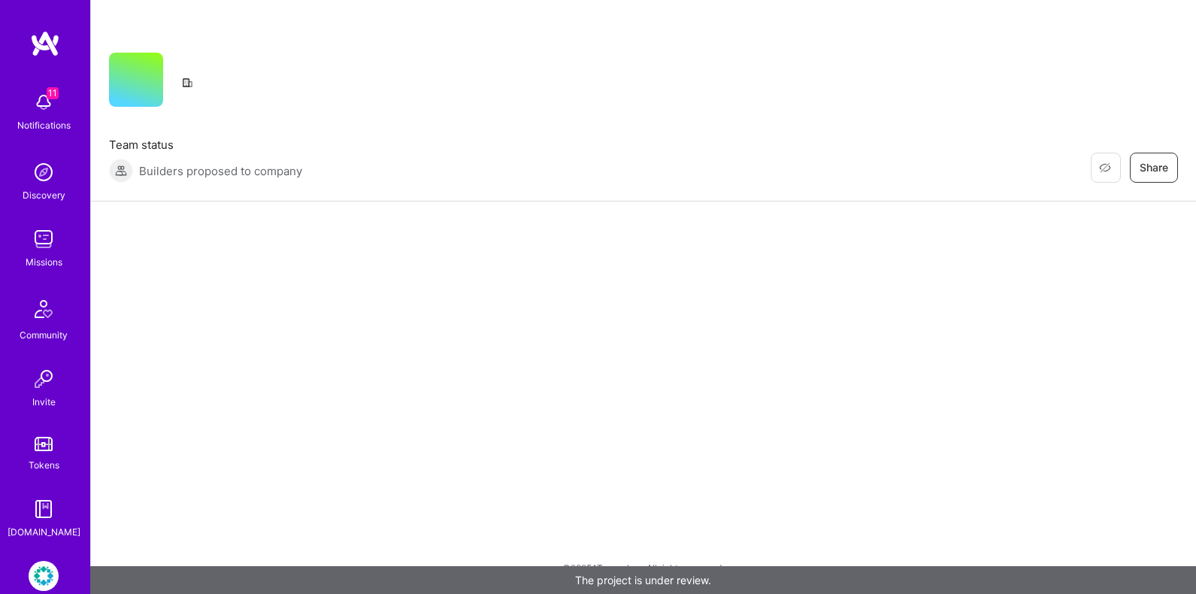 This screenshot has width=1196, height=594. Describe the element at coordinates (1154, 168) in the screenshot. I see `span: Share` at that location.